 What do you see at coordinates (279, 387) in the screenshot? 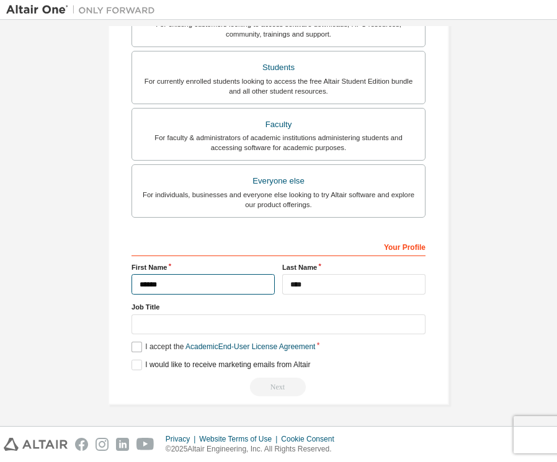
I see `div: Read and acccept EULA to continue` at bounding box center [279, 387].